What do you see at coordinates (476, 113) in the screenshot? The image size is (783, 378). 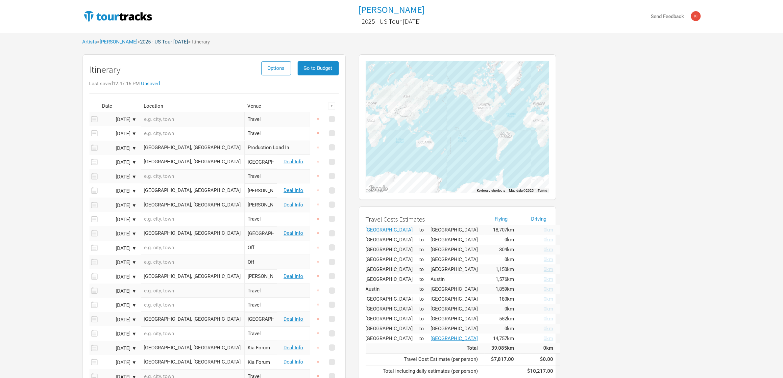 I see `div: Kia Forum, Los Angeles, United States` at bounding box center [476, 113].